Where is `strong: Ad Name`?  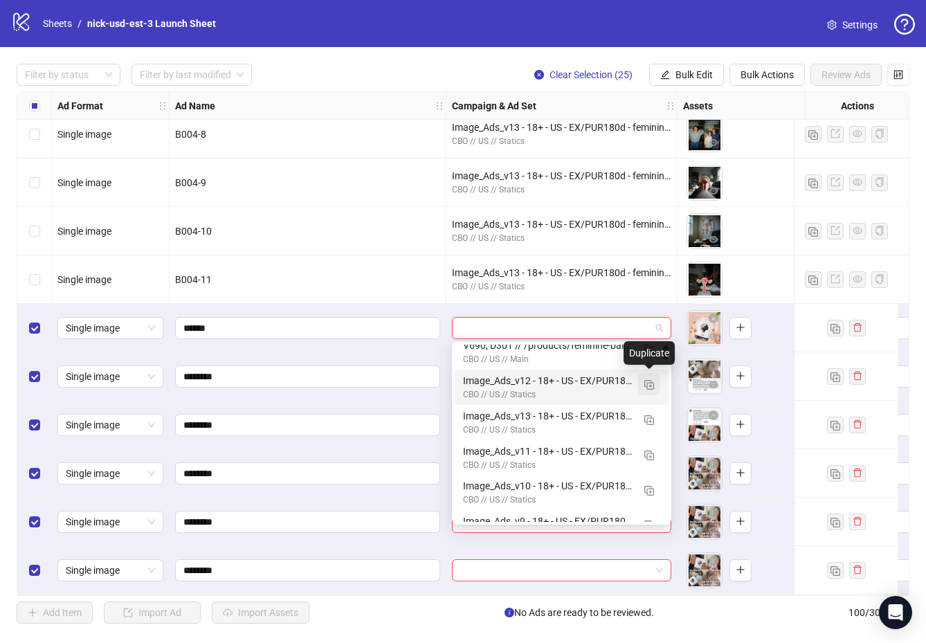 strong: Ad Name is located at coordinates (195, 106).